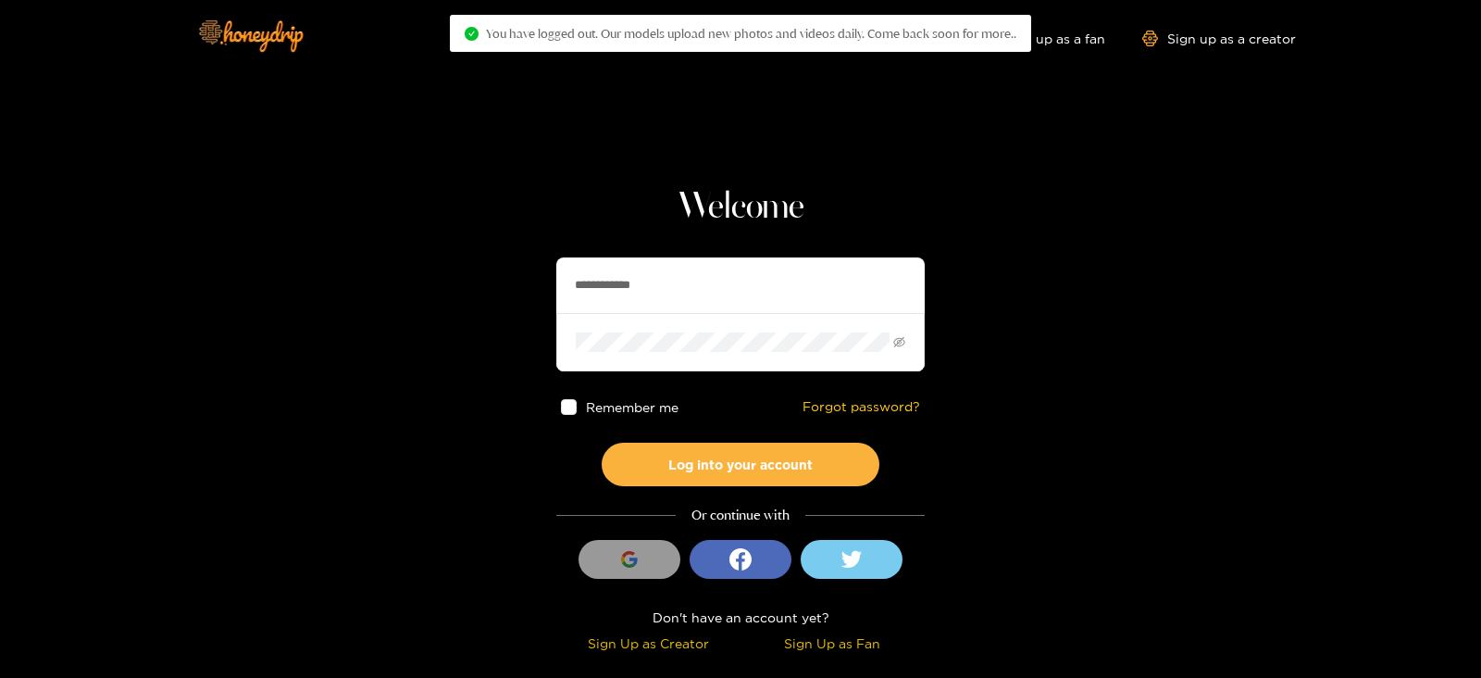 The width and height of the screenshot is (1481, 678). I want to click on h1: Welcome, so click(740, 207).